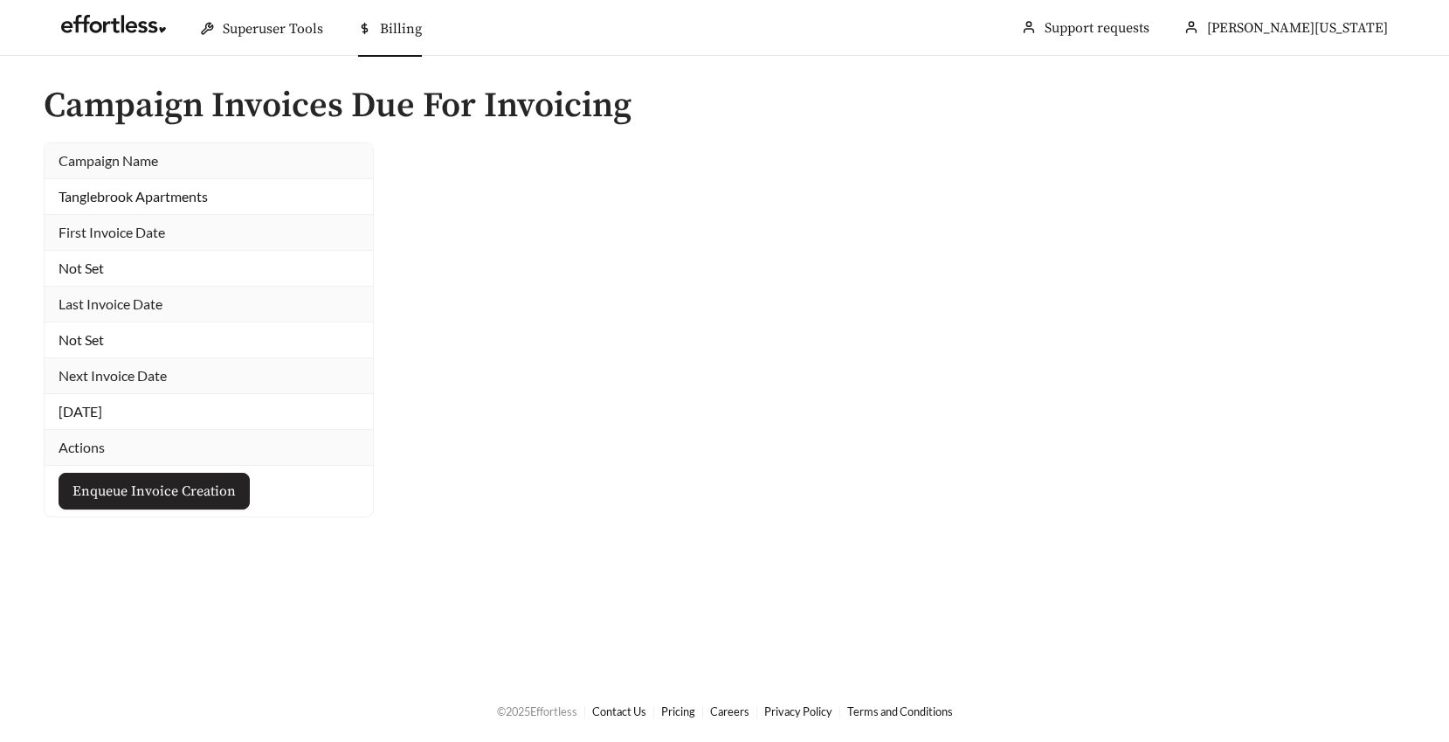 This screenshot has width=1449, height=742. I want to click on span: Next Invoice Date, so click(113, 375).